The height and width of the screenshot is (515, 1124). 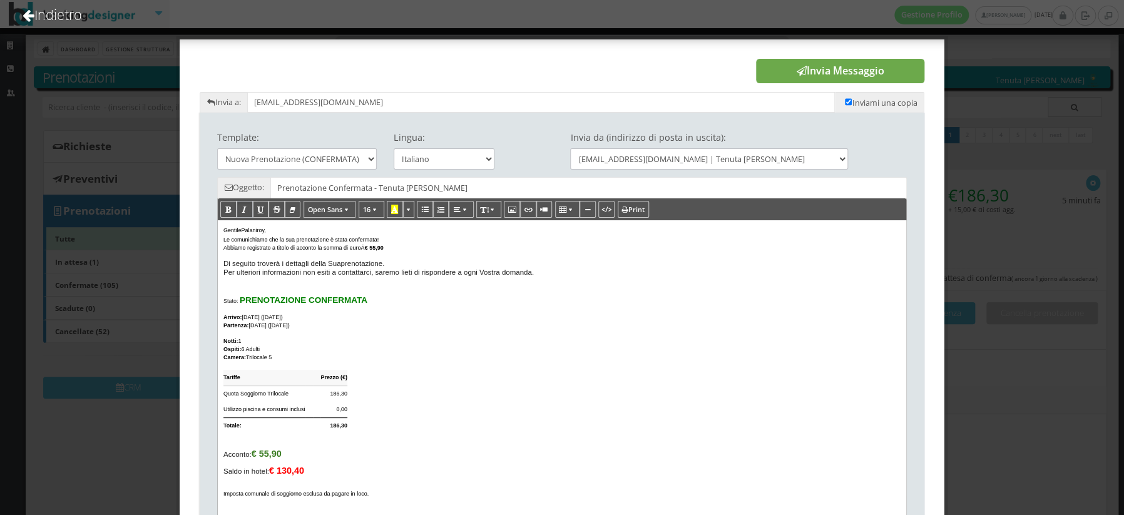 What do you see at coordinates (709, 137) in the screenshot?
I see `h4: Invia da (indirizzo di posta in uscita):` at bounding box center [709, 137].